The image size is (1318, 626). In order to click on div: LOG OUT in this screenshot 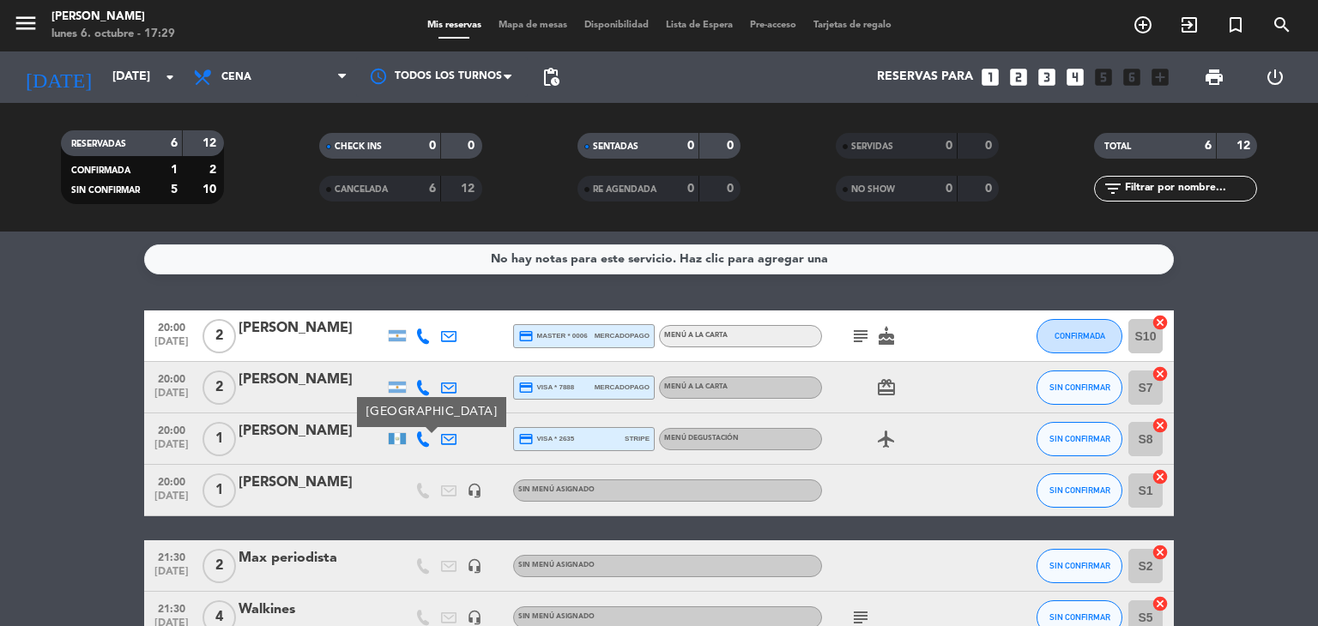, I will do `click(1274, 77)`.